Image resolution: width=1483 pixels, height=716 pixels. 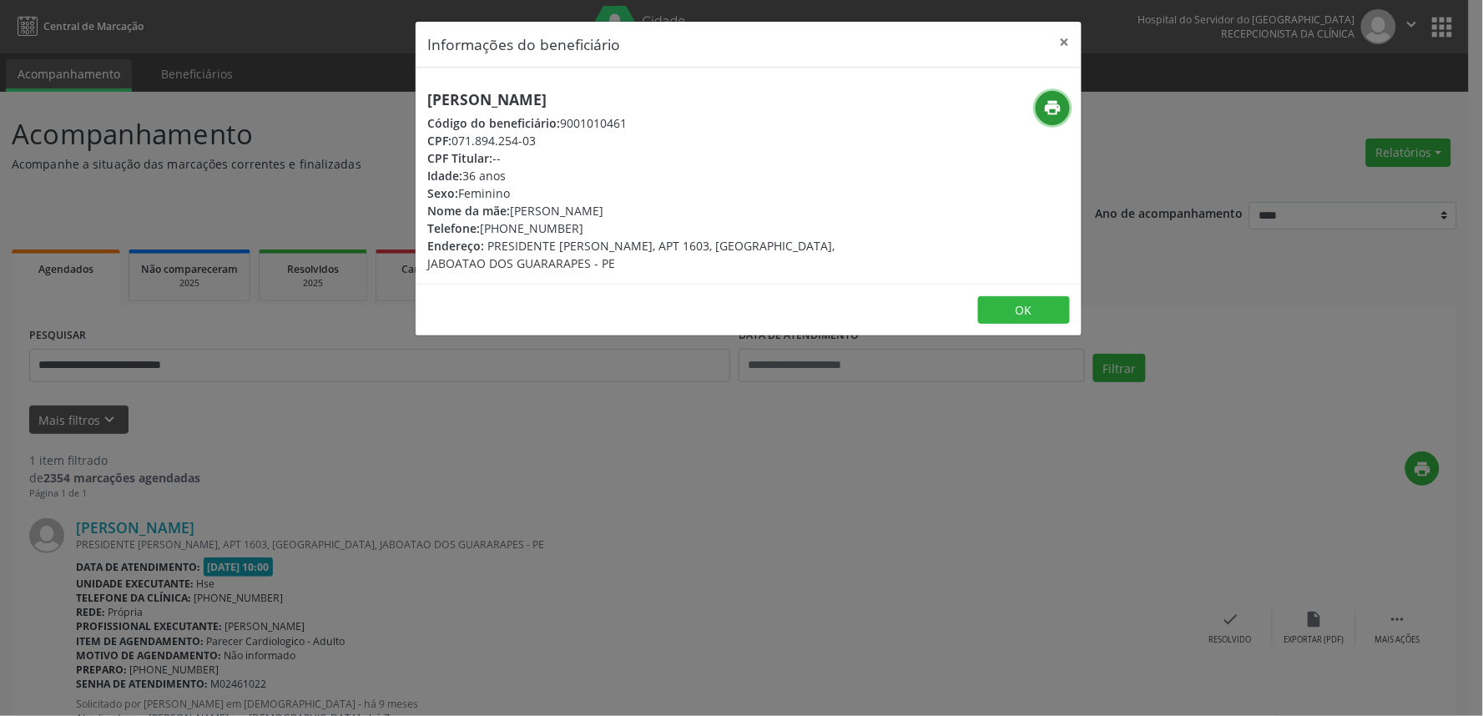 I want to click on span: Telefone:, so click(x=453, y=228).